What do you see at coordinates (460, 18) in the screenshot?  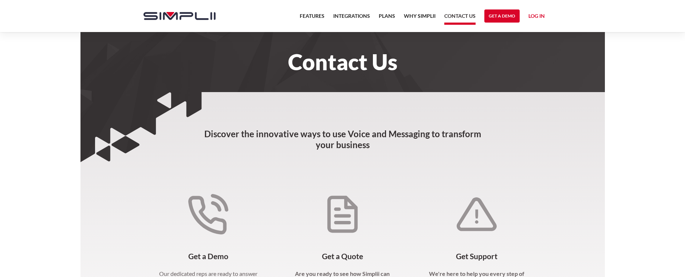 I see `a: Contact US` at bounding box center [460, 18].